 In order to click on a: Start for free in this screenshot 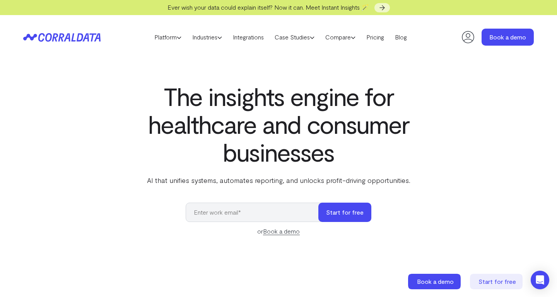, I will do `click(497, 282)`.